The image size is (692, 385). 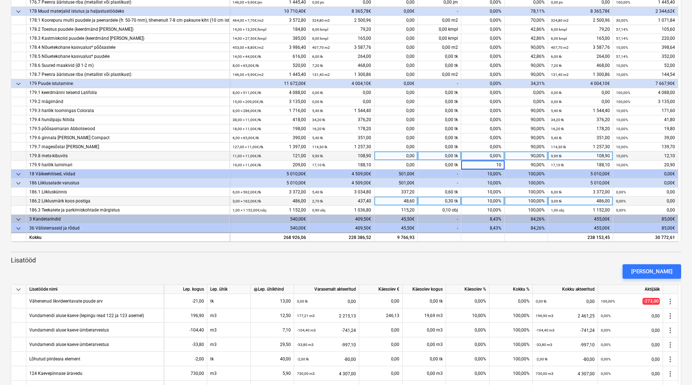 What do you see at coordinates (248, 47) in the screenshot?
I see `small: 453,00 × 8,80€ / m2` at bounding box center [248, 47].